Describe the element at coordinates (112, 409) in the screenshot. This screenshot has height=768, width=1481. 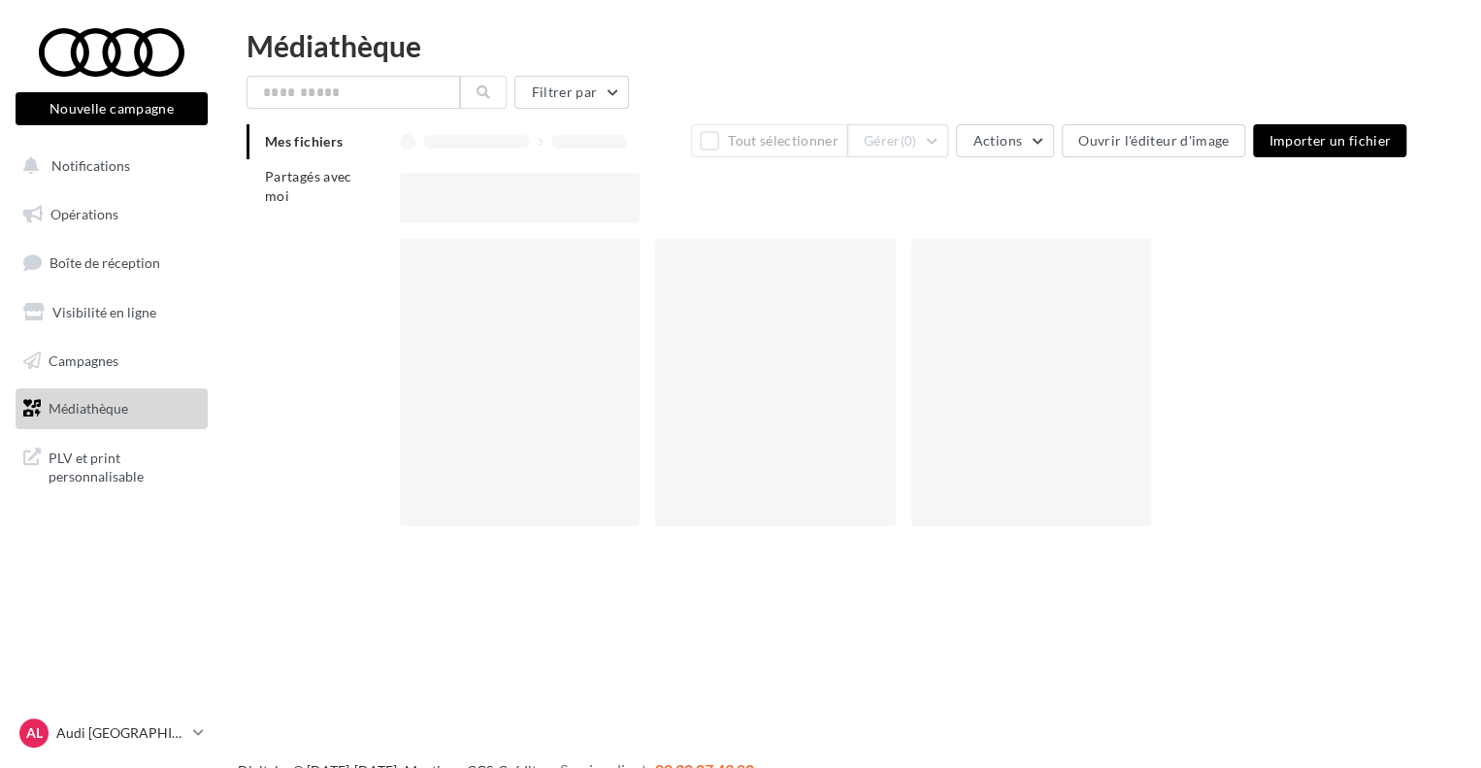
I see `a: Médiathèque` at that location.